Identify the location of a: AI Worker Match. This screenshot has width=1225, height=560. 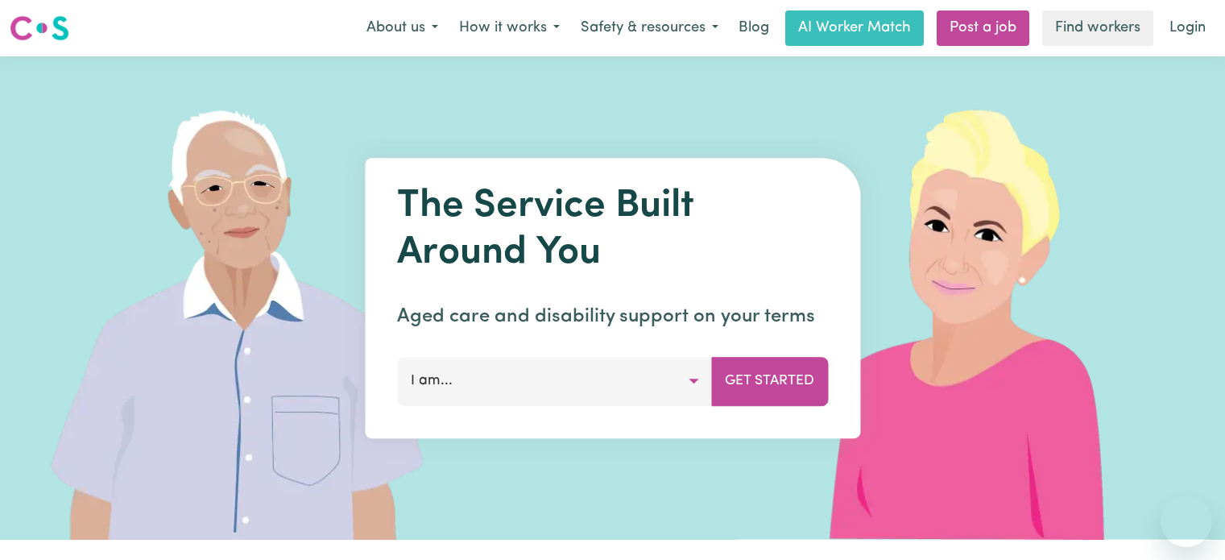
(855, 28).